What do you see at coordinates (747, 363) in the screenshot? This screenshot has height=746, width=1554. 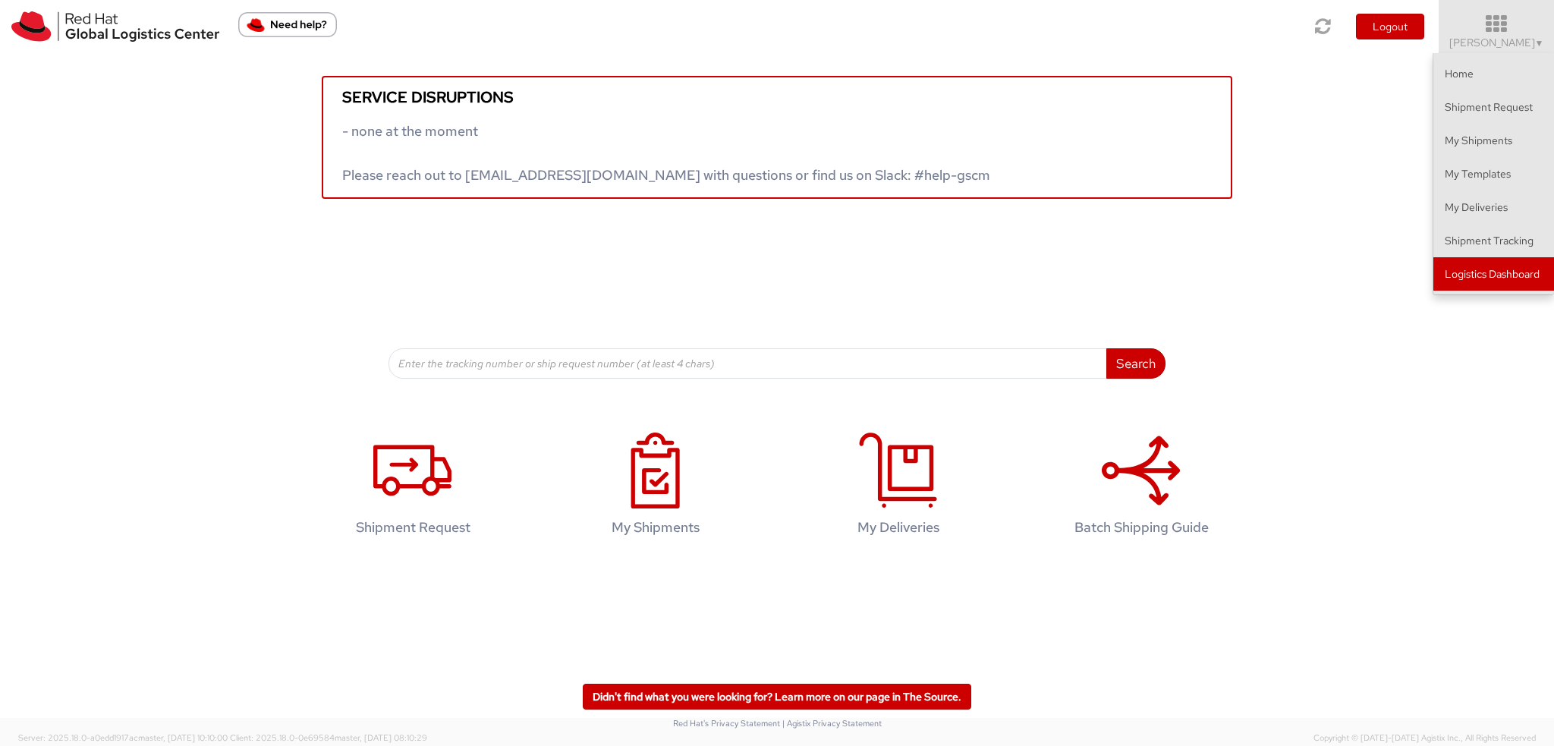 I see `input: Enter the tracking number or ship request number (at least 4 chars)` at bounding box center [747, 363].